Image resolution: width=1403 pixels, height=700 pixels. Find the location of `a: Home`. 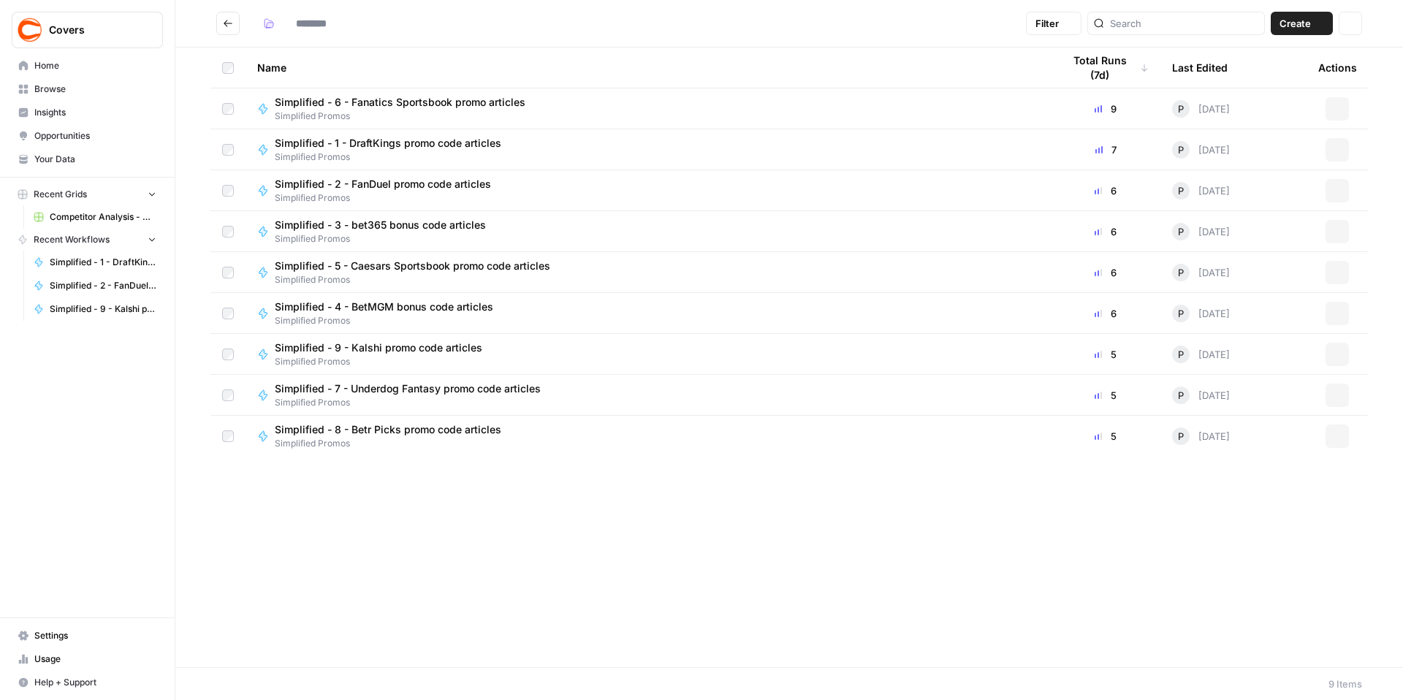

a: Home is located at coordinates (87, 66).